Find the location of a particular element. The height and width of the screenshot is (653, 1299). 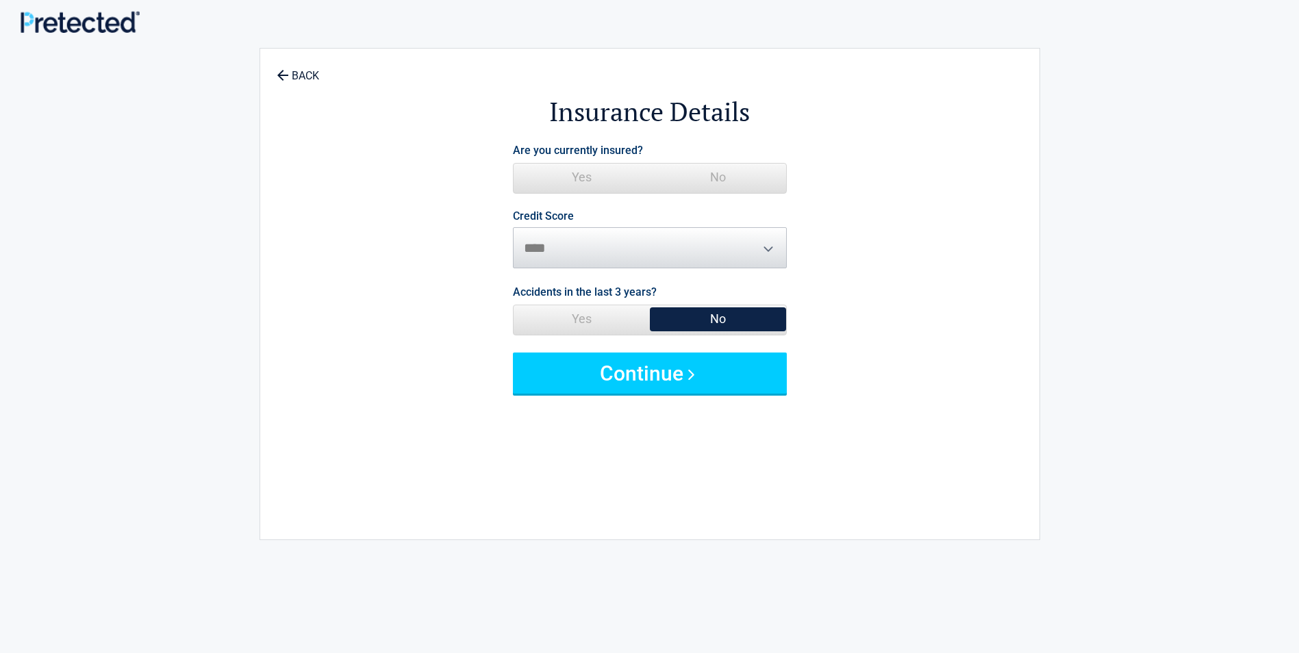

h2: Insurance Details is located at coordinates (650, 112).